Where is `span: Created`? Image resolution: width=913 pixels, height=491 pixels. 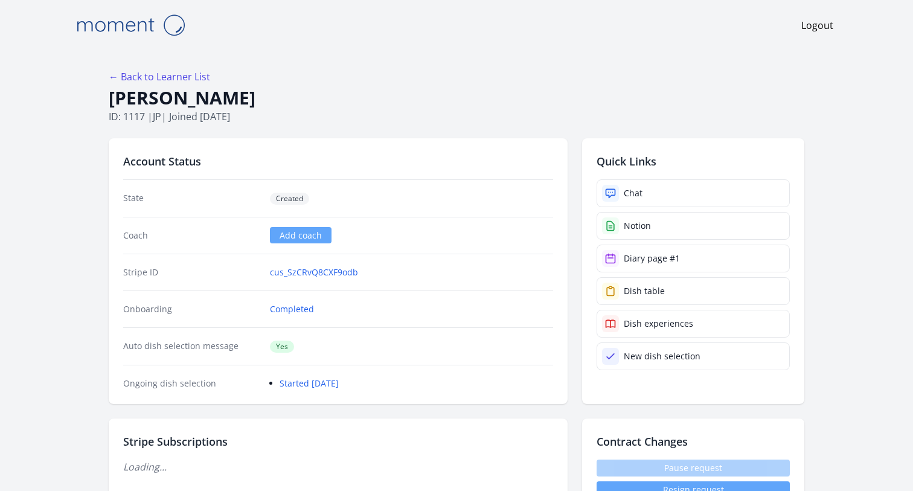
span: Created is located at coordinates (289, 199).